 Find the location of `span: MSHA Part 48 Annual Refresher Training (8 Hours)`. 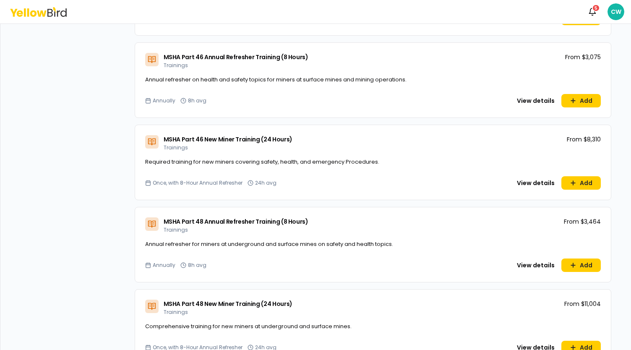

span: MSHA Part 48 Annual Refresher Training (8 Hours) is located at coordinates (236, 221).